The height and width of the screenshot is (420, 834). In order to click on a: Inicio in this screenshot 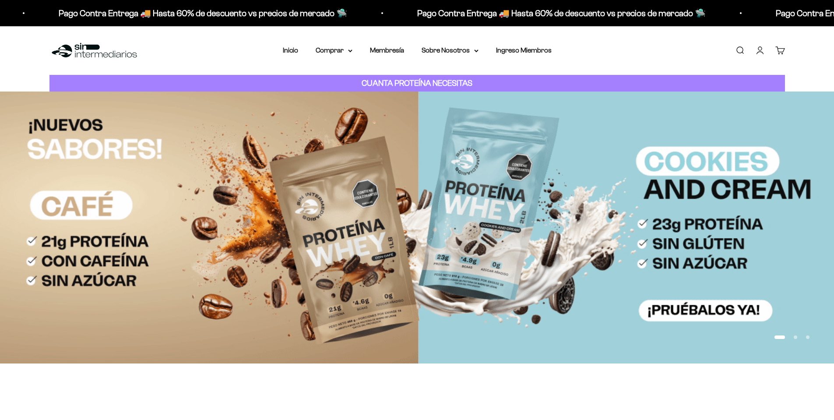, I will do `click(290, 50)`.